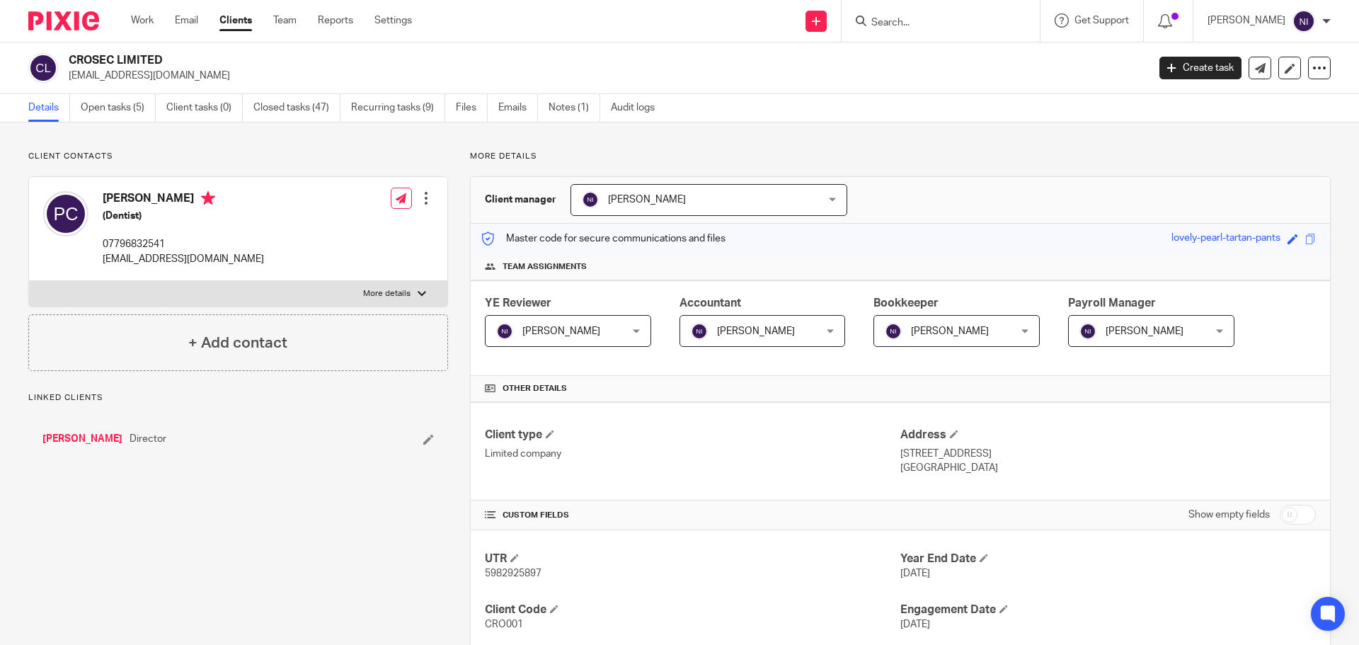  Describe the element at coordinates (692, 610) in the screenshot. I see `h4: Client Code` at that location.